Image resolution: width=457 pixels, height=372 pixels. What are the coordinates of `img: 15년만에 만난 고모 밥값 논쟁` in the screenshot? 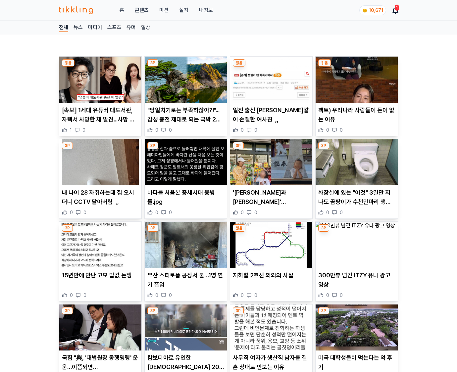 It's located at (100, 245).